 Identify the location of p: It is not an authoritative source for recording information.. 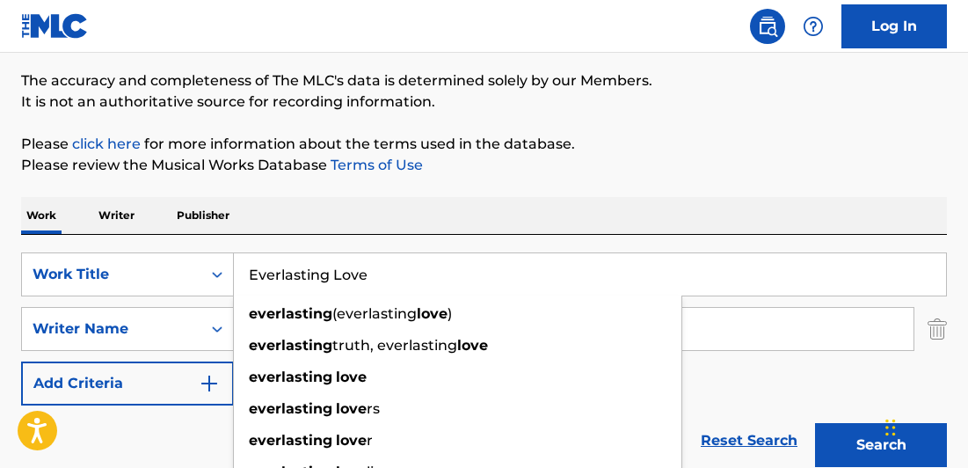
(484, 102).